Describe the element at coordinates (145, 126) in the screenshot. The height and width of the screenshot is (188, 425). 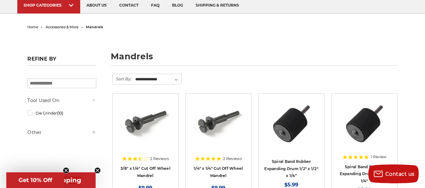
I see `a: 3/8" inch x 1/4" inch mandrel` at that location.